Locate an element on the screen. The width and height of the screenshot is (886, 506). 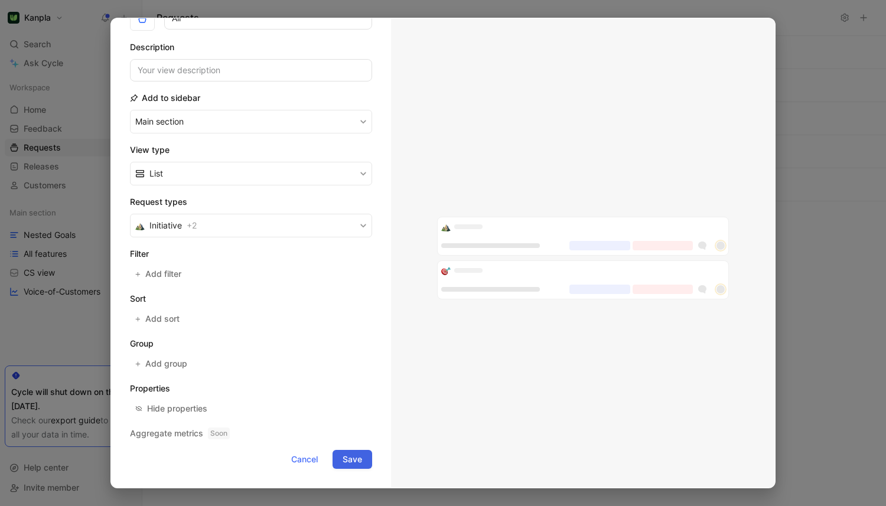
h2: Description is located at coordinates (251, 47).